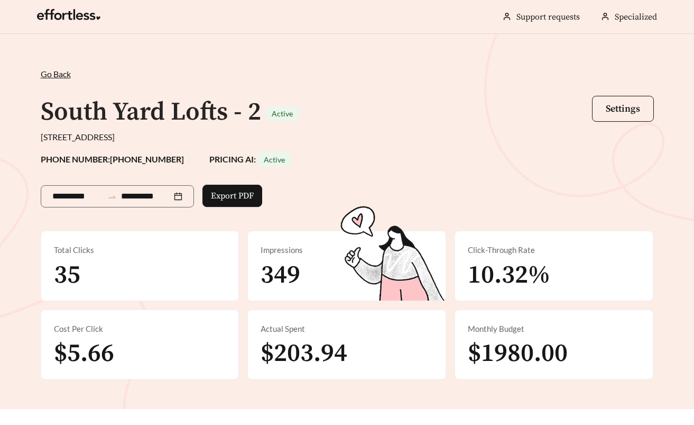  What do you see at coordinates (347, 250) in the screenshot?
I see `div: Impressions` at bounding box center [347, 250].